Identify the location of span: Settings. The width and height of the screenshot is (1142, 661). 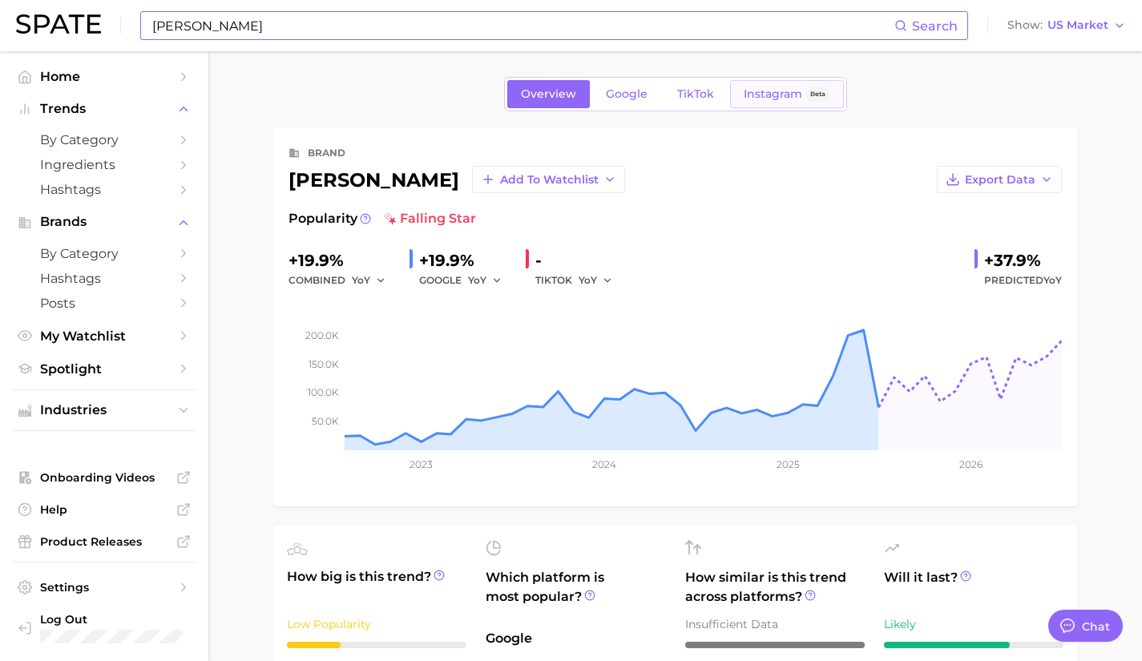
(104, 587).